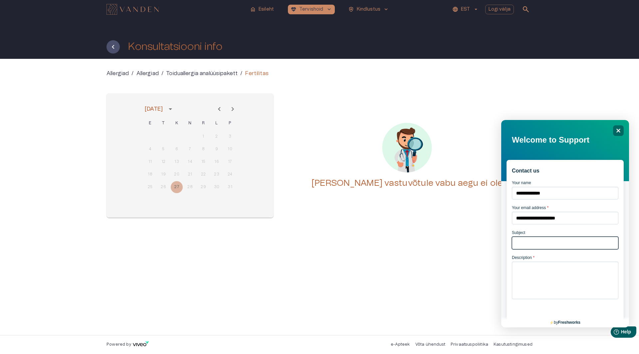 The width and height of the screenshot is (639, 354). What do you see at coordinates (262, 9) in the screenshot?
I see `a: homeEsileht` at bounding box center [262, 9].